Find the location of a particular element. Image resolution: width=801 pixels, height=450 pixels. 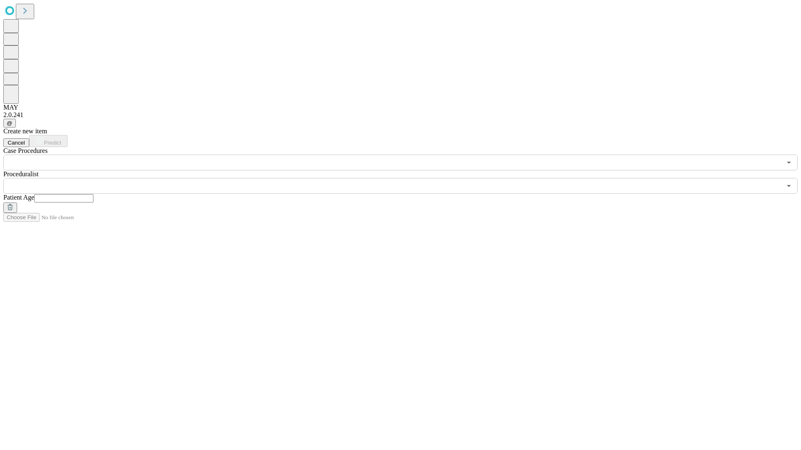

div: 2.0.241 is located at coordinates (400, 115).